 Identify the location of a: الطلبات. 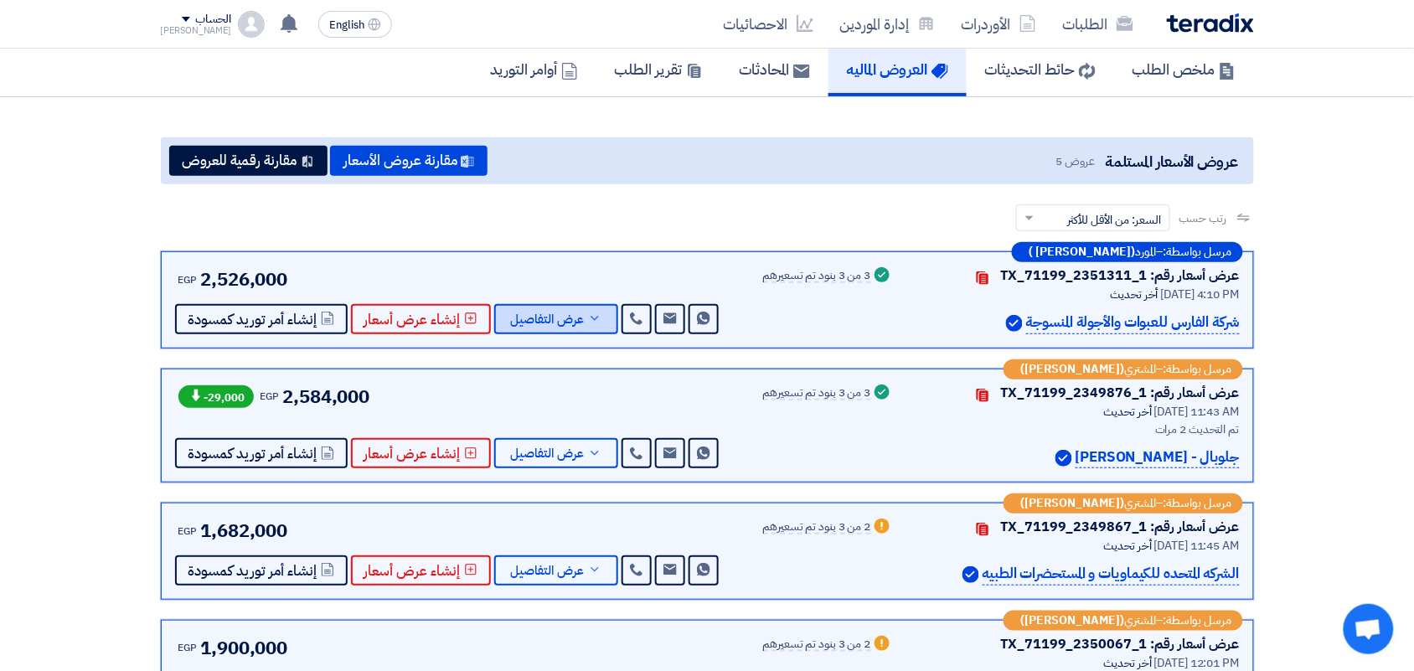
(1098, 23).